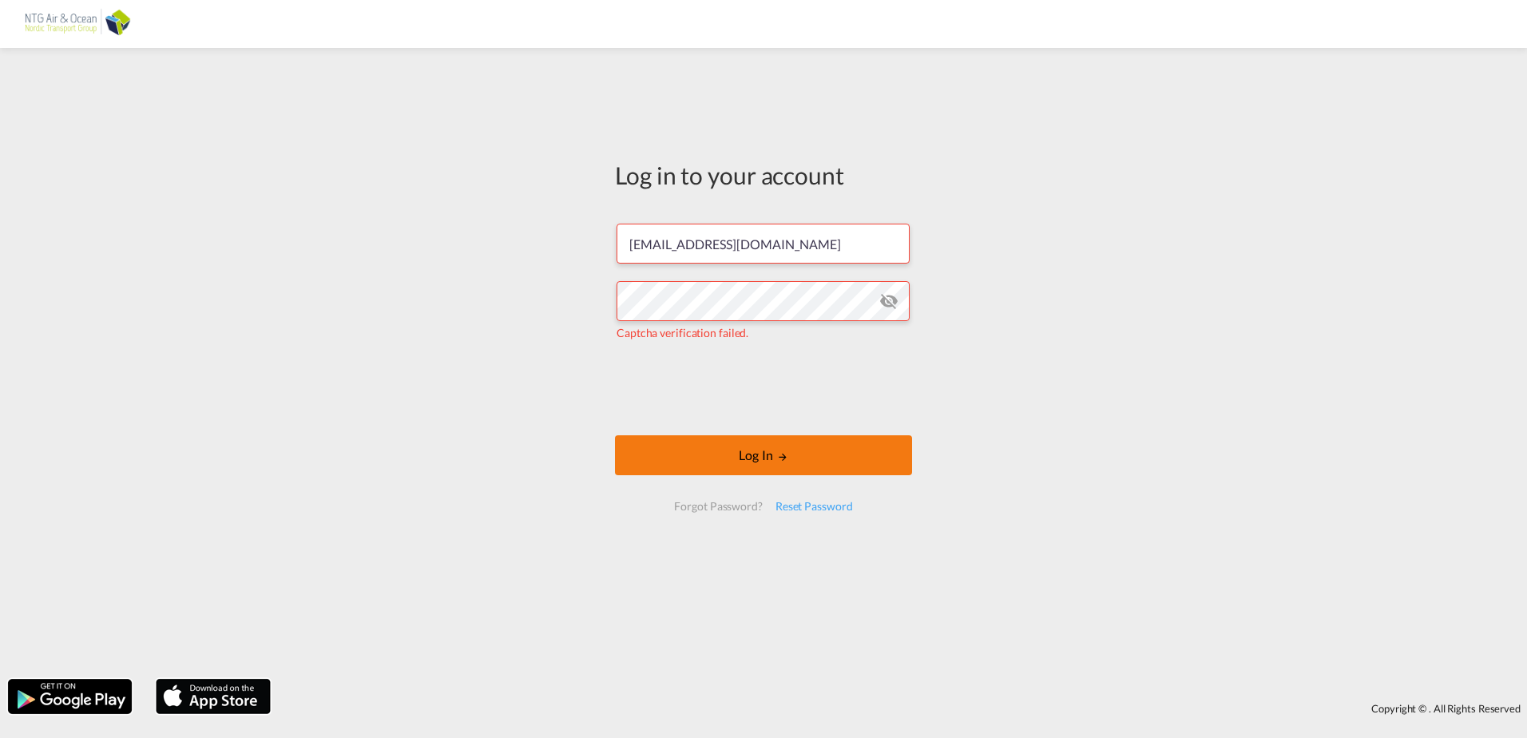 The width and height of the screenshot is (1527, 738). I want to click on span: Captcha verification failed., so click(682, 332).